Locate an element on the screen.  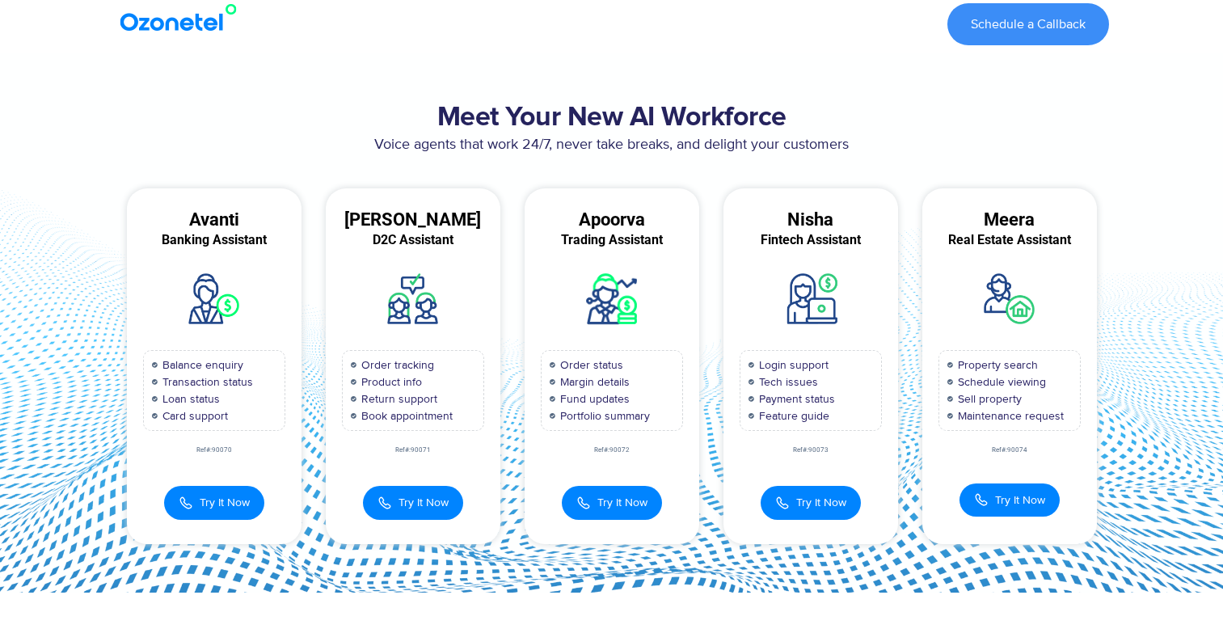
h2: Meet Your New AI Workforce is located at coordinates (612, 118).